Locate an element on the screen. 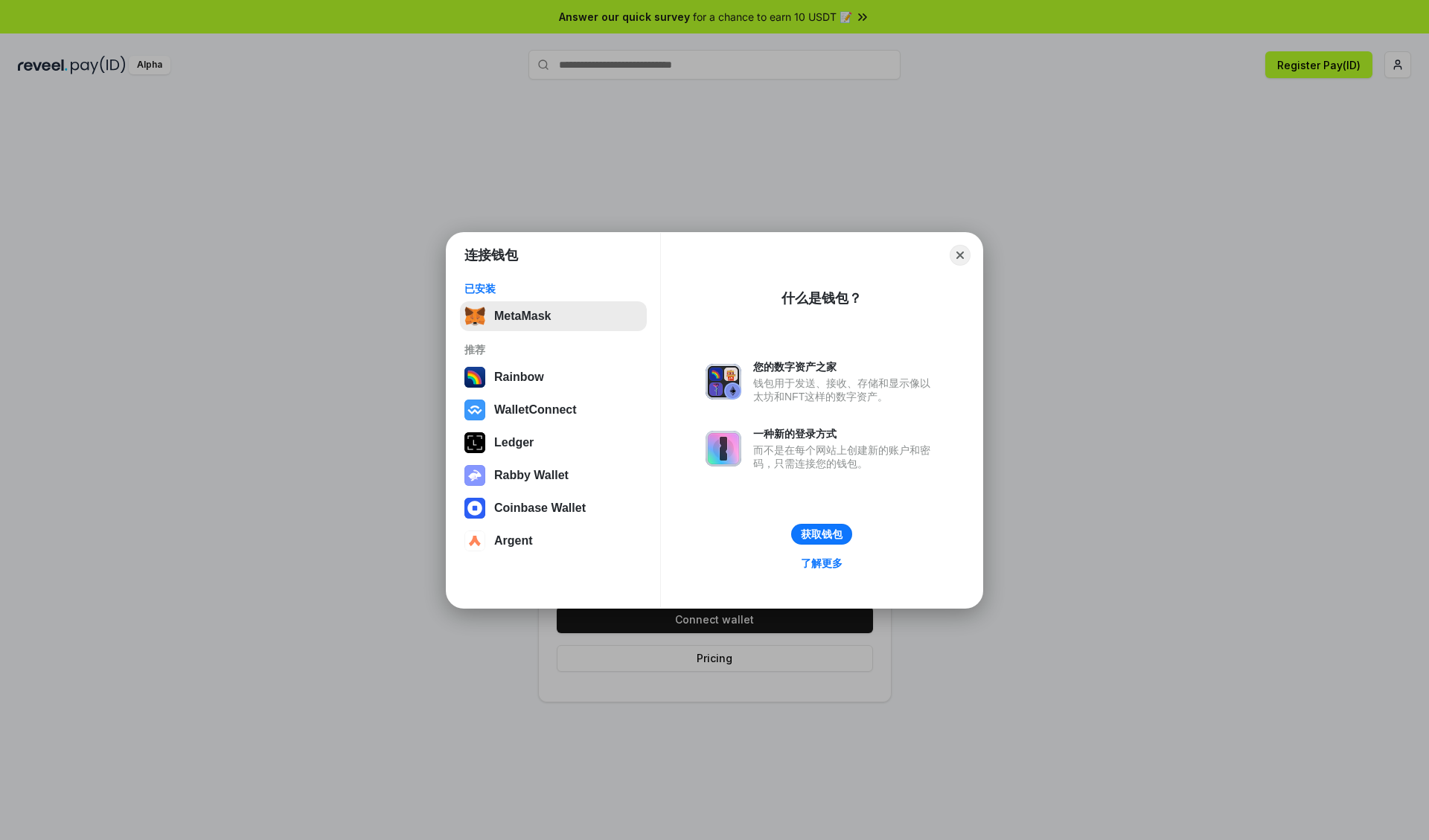 The height and width of the screenshot is (840, 1429). img: svg+xml,%3Csvg%20fill%3D%22none%22%20height%3D%2233%22%20viewBox%3D%220%200%2035%2033%22%20width%... is located at coordinates (475, 316).